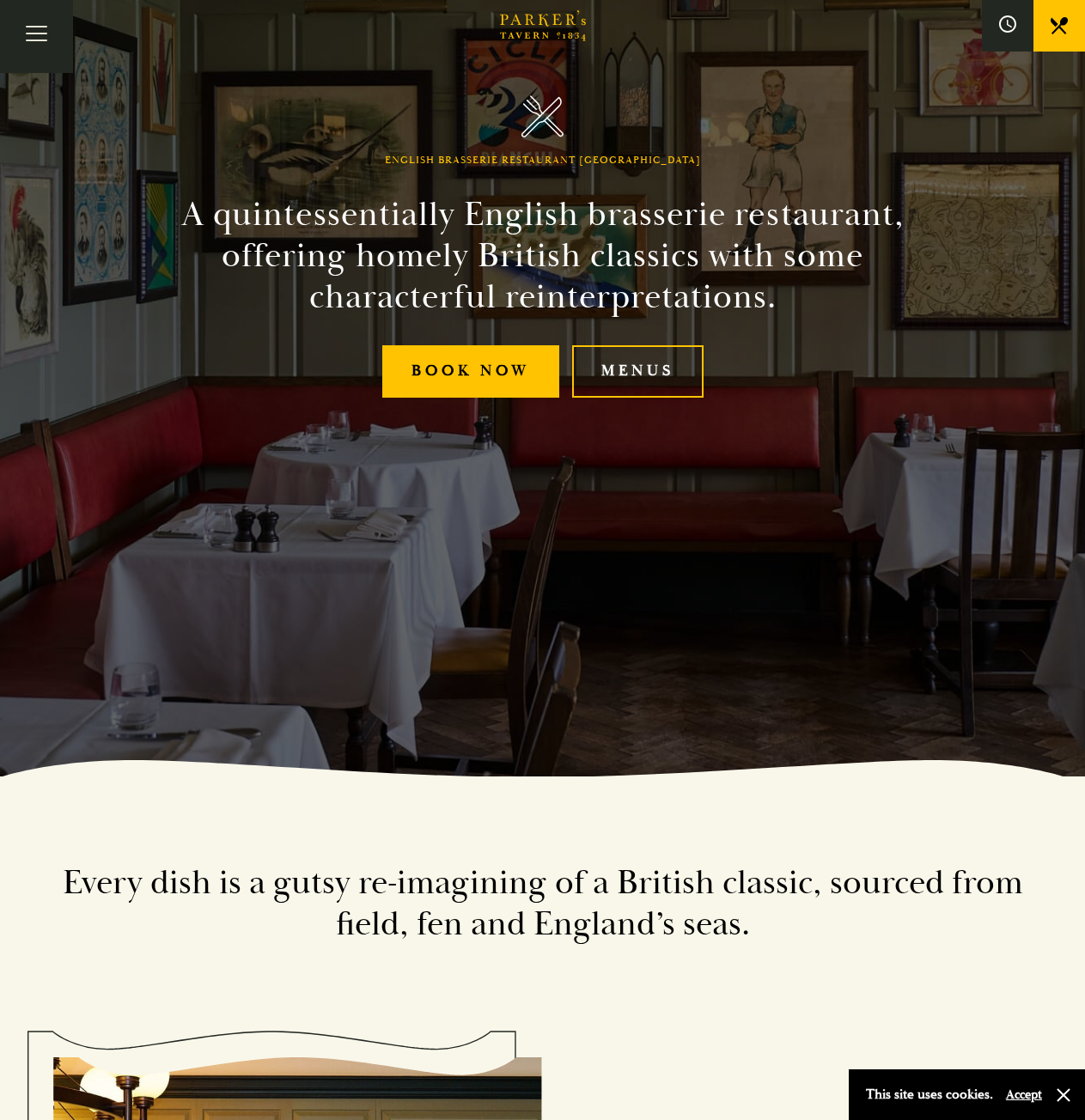 Image resolution: width=1085 pixels, height=1120 pixels. Describe the element at coordinates (543, 904) in the screenshot. I see `h2: Every dish is a gutsy re-imagining of a British classic, sourced from field, fen and England’s seas.` at that location.